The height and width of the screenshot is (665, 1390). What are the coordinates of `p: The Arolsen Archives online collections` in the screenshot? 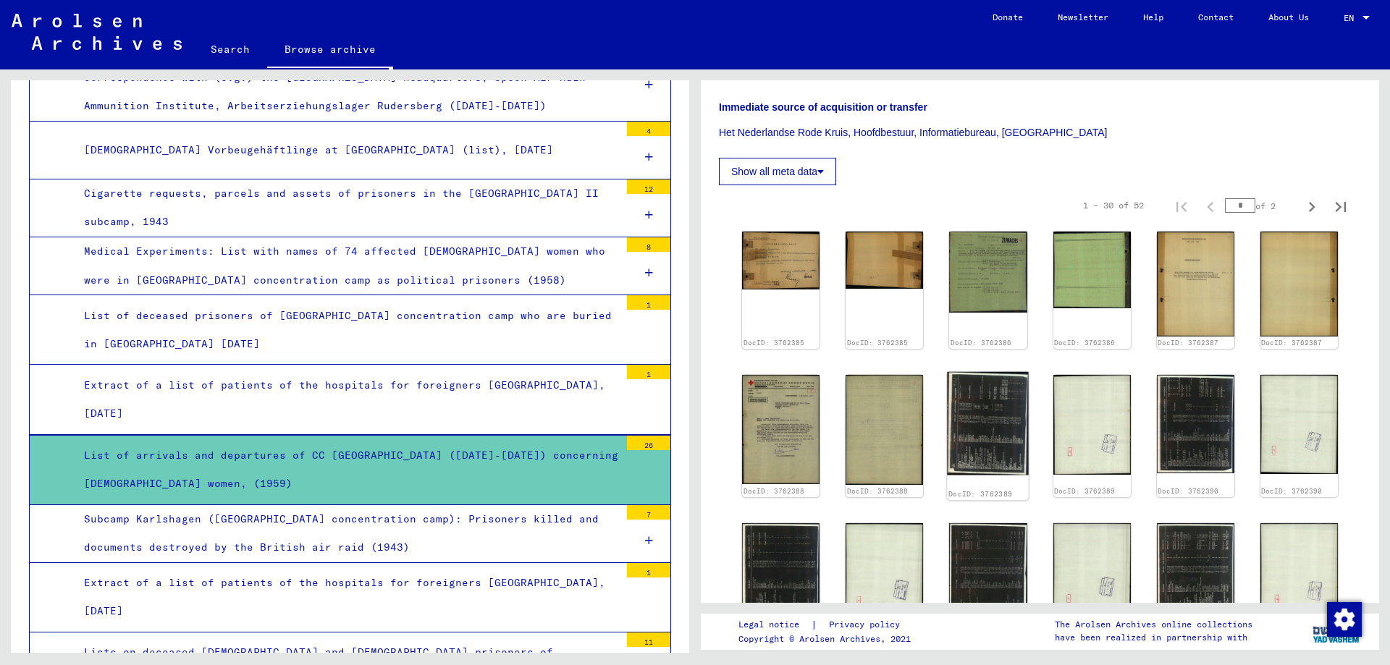 It's located at (1153, 625).